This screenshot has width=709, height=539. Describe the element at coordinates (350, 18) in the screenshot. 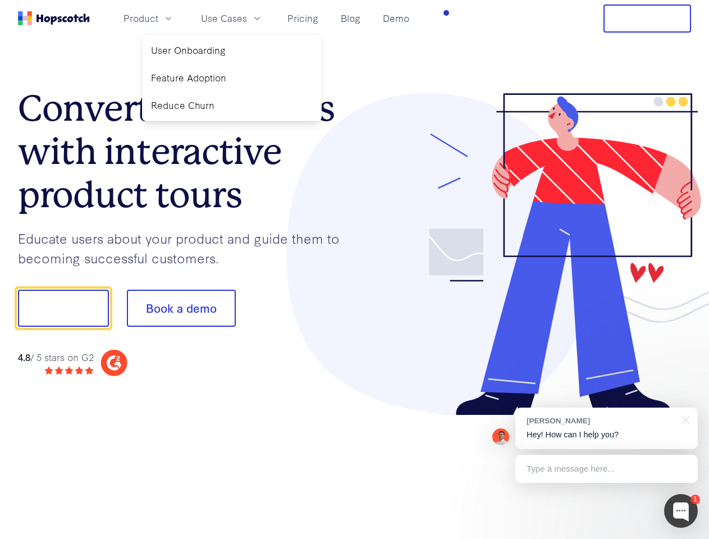

I see `a: Blog` at that location.